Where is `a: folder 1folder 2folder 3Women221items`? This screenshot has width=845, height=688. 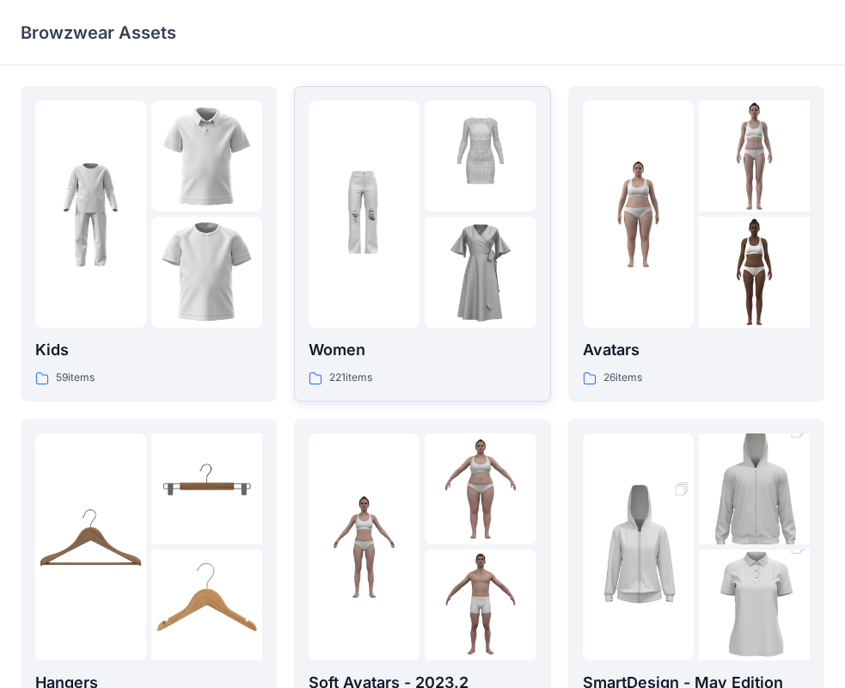 a: folder 1folder 2folder 3Women221items is located at coordinates (422, 243).